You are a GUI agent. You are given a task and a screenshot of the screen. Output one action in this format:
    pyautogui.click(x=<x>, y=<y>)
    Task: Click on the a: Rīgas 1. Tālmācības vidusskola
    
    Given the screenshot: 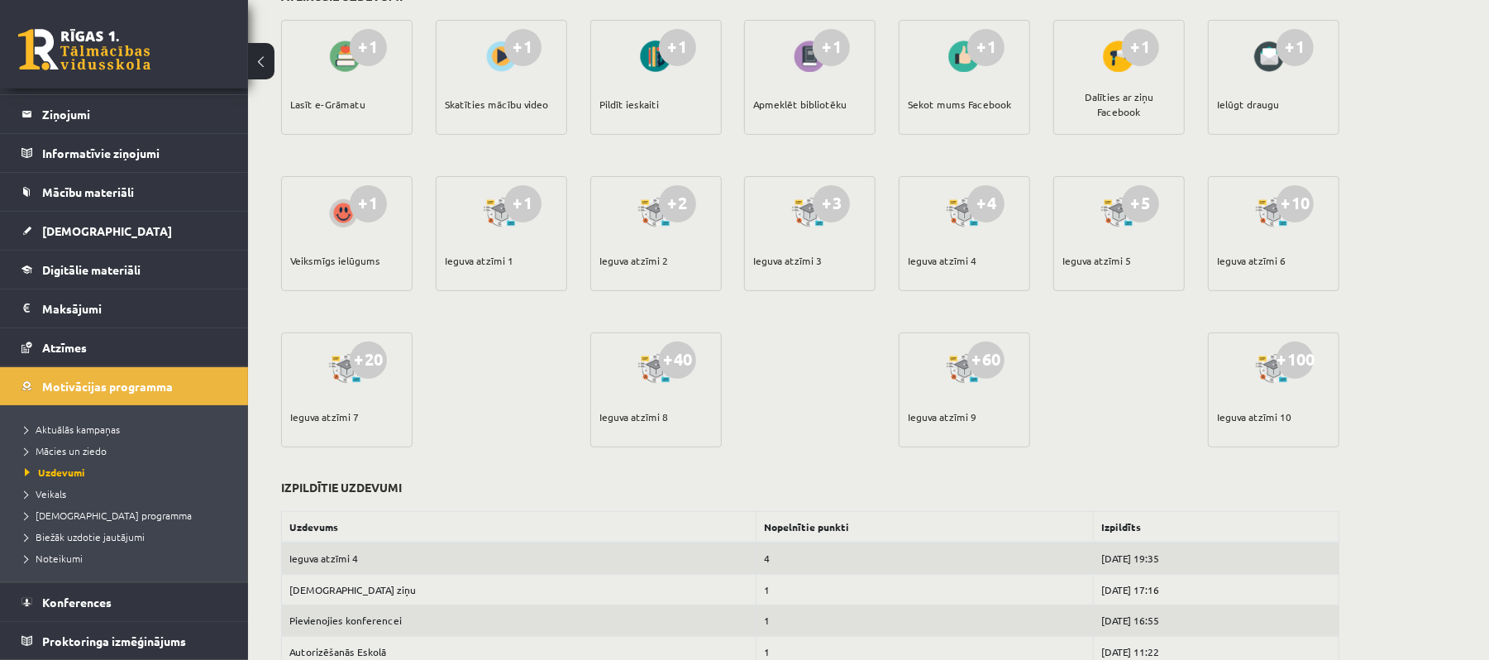 What is the action you would take?
    pyautogui.click(x=84, y=50)
    